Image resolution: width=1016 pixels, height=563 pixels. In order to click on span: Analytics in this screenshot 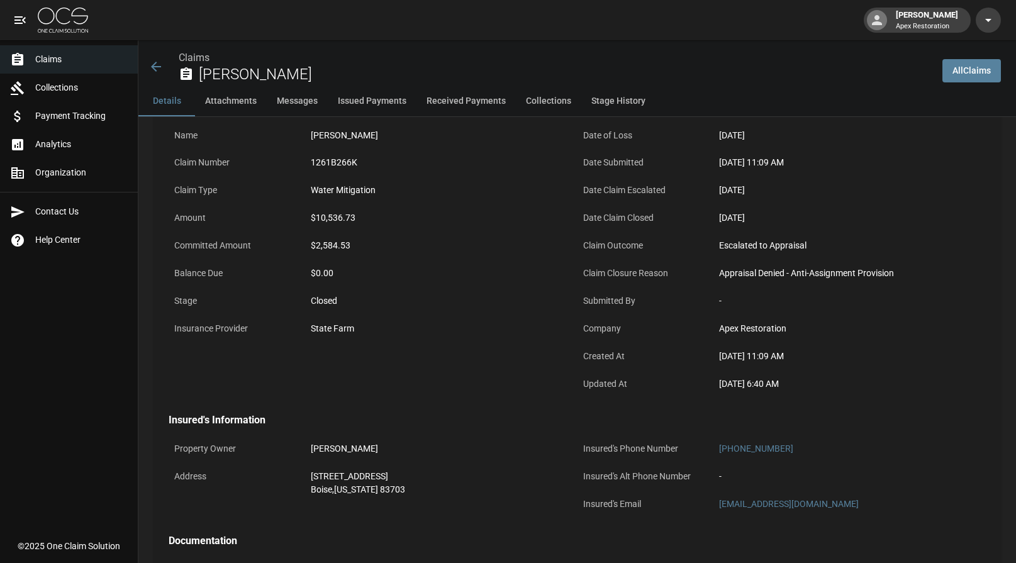, I will do `click(81, 144)`.